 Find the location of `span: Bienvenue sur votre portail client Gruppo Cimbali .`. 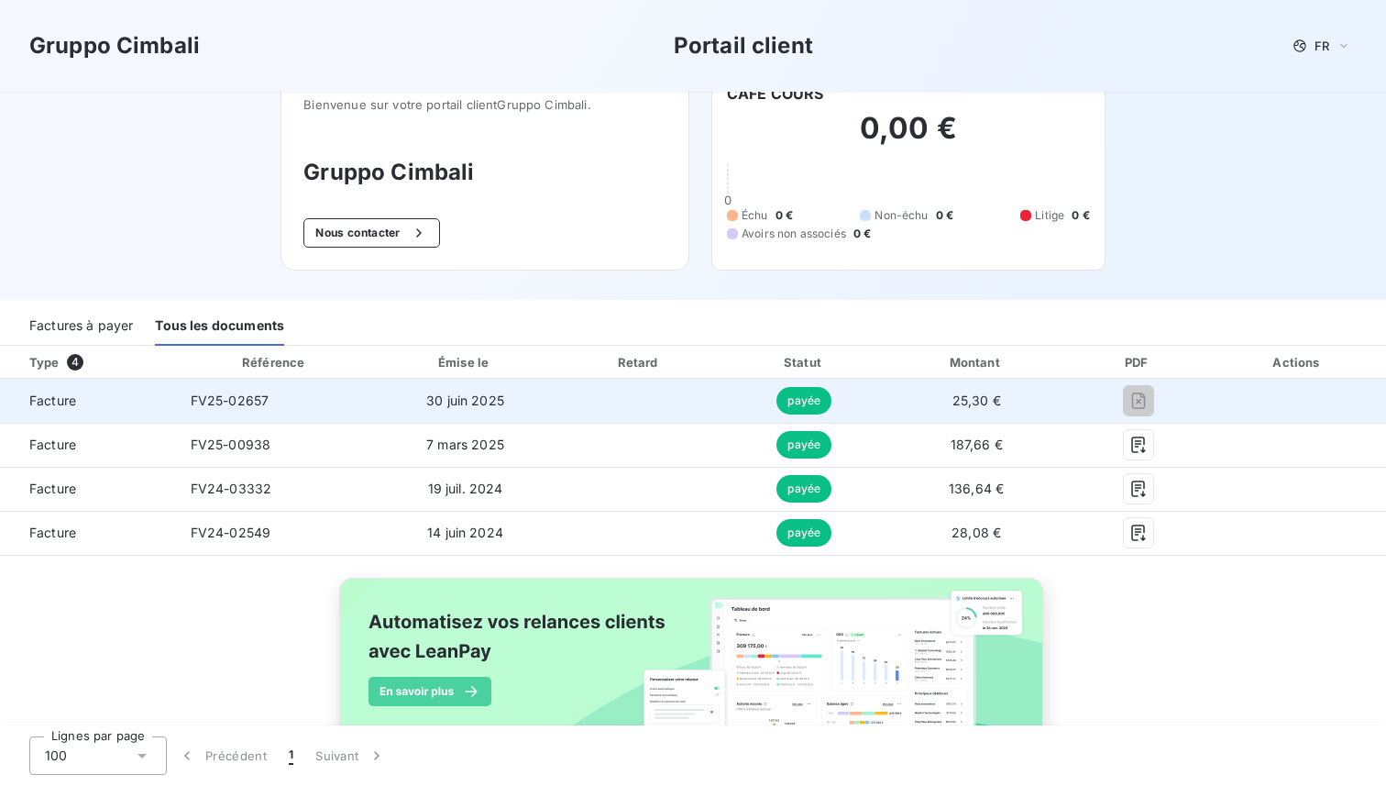

span: Bienvenue sur votre portail client Gruppo Cimbali . is located at coordinates (485, 105).